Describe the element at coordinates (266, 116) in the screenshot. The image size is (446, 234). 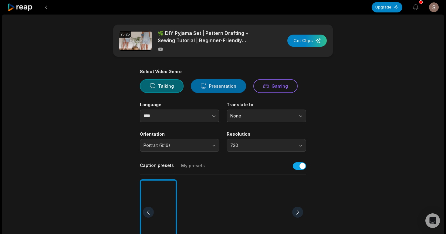
I see `button: None` at that location.